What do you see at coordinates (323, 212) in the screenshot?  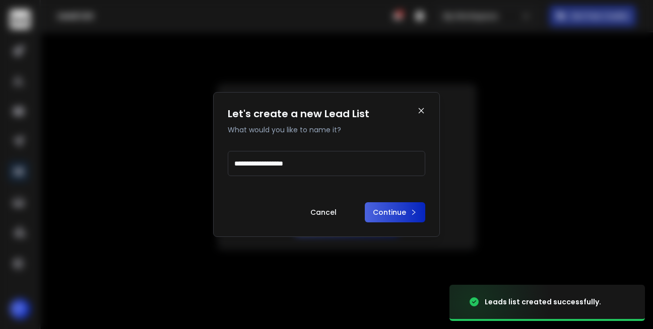 I see `button: Cancel` at bounding box center [323, 212].